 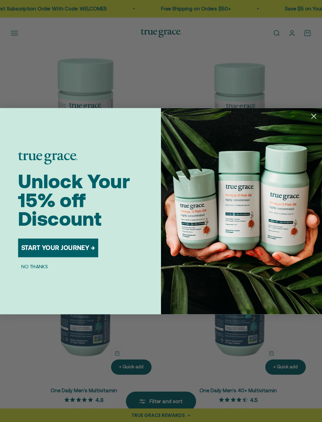 What do you see at coordinates (34, 266) in the screenshot?
I see `button: NO THANKS` at bounding box center [34, 266].